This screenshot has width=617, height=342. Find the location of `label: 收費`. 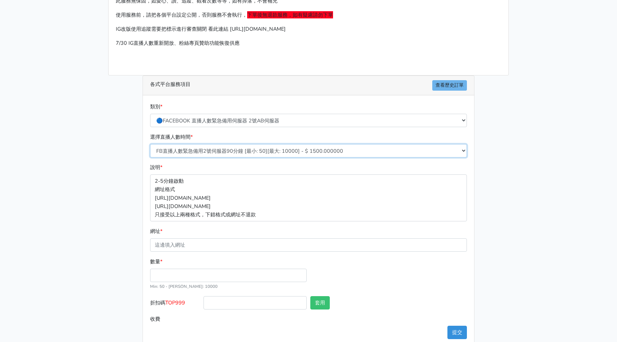

label: 收費 is located at coordinates (175, 319).